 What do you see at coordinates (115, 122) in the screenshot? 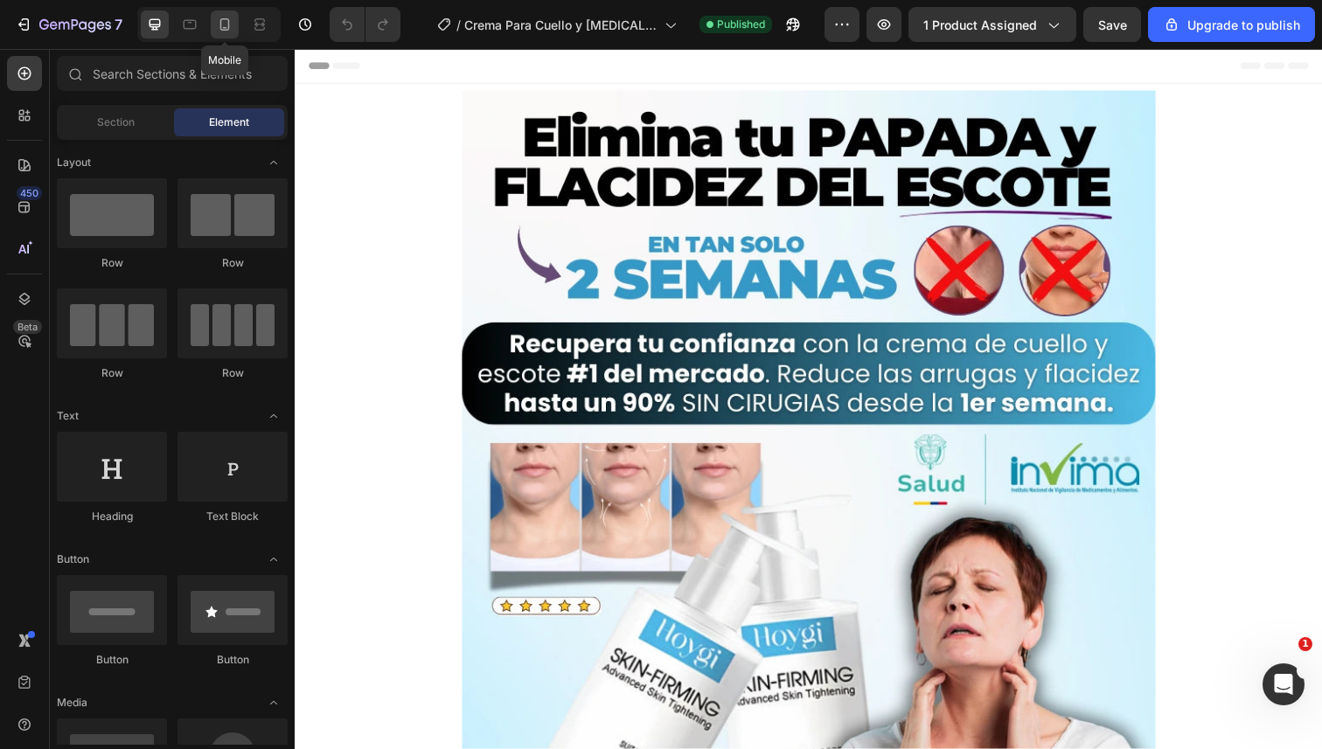
I see `span: Section` at bounding box center [115, 122].